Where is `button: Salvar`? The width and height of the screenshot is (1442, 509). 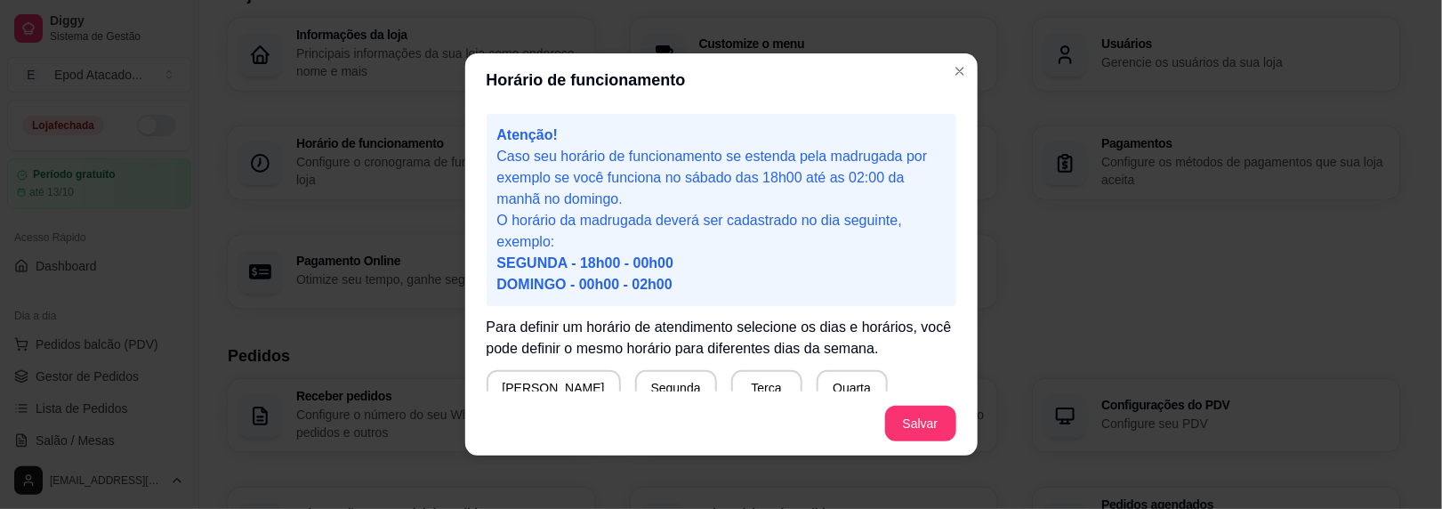
button: Salvar is located at coordinates (921, 423).